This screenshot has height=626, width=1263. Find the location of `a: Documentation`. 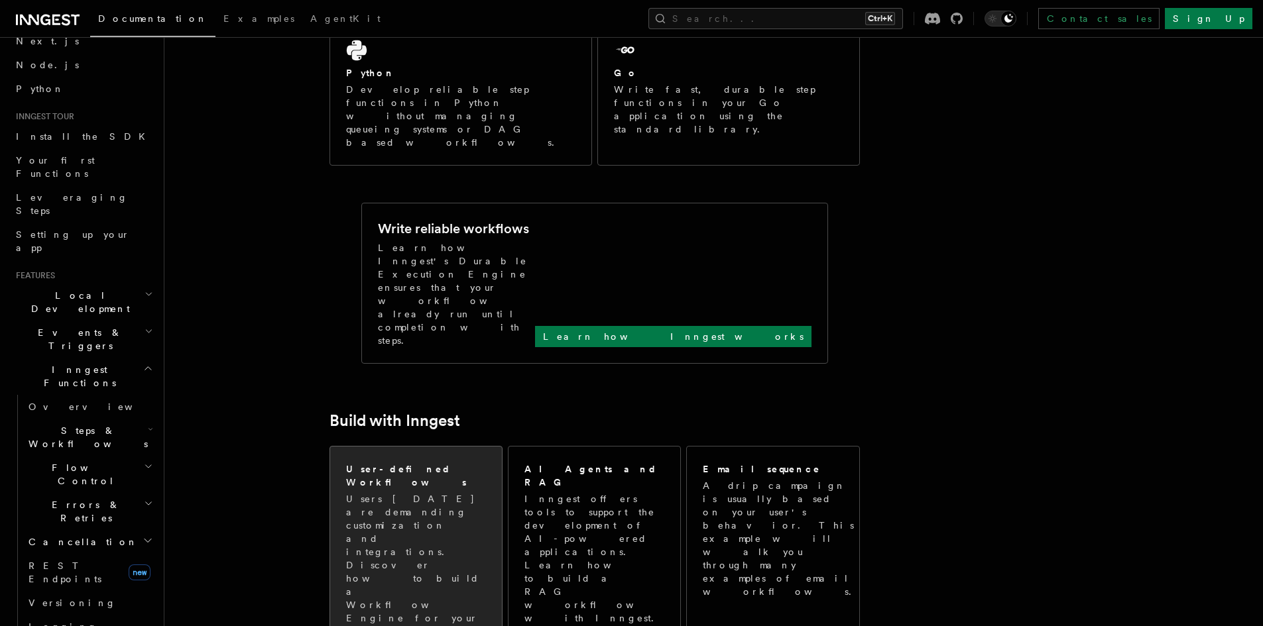

a: Documentation is located at coordinates (152, 21).